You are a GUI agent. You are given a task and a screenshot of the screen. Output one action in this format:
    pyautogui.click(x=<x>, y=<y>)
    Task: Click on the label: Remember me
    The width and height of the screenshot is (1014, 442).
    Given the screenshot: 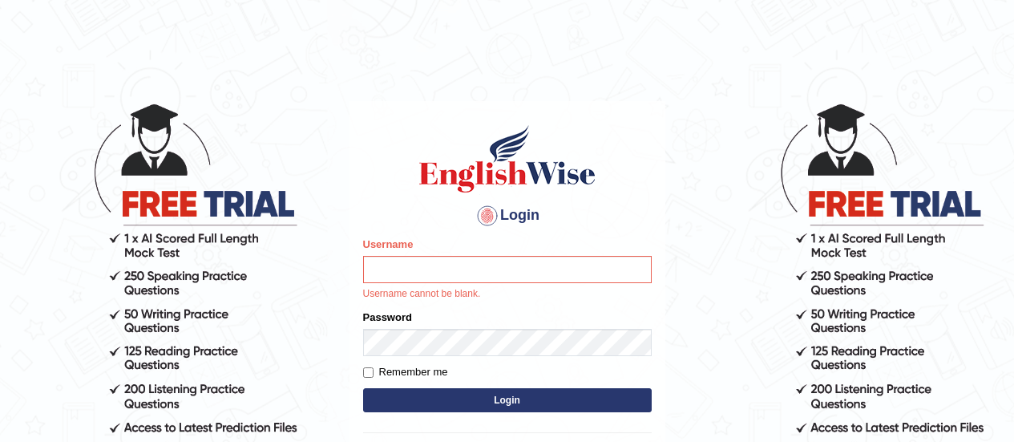 What is the action you would take?
    pyautogui.click(x=406, y=372)
    